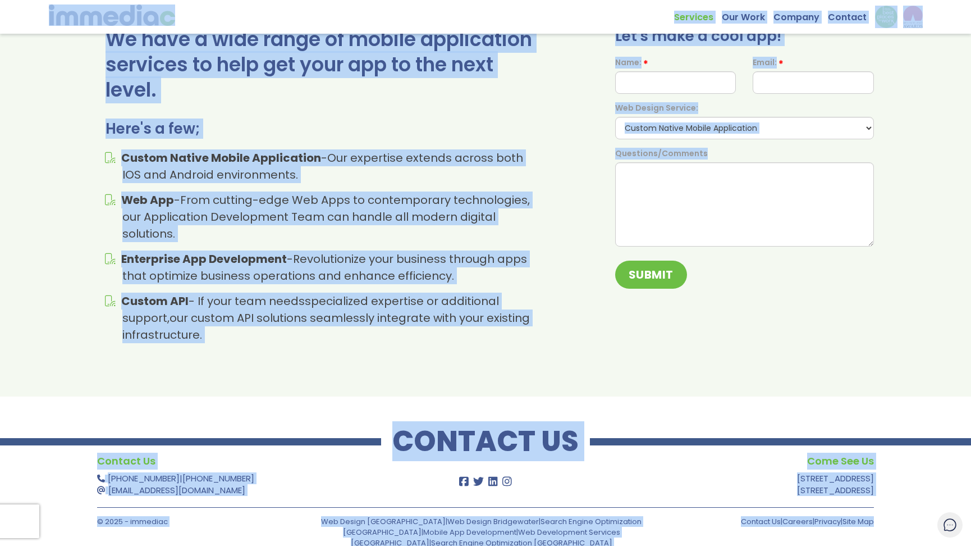  I want to click on label: Name:, so click(628, 62).